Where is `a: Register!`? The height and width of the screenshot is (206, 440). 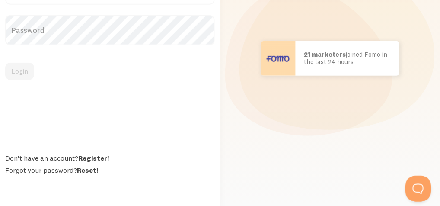 a: Register! is located at coordinates (93, 158).